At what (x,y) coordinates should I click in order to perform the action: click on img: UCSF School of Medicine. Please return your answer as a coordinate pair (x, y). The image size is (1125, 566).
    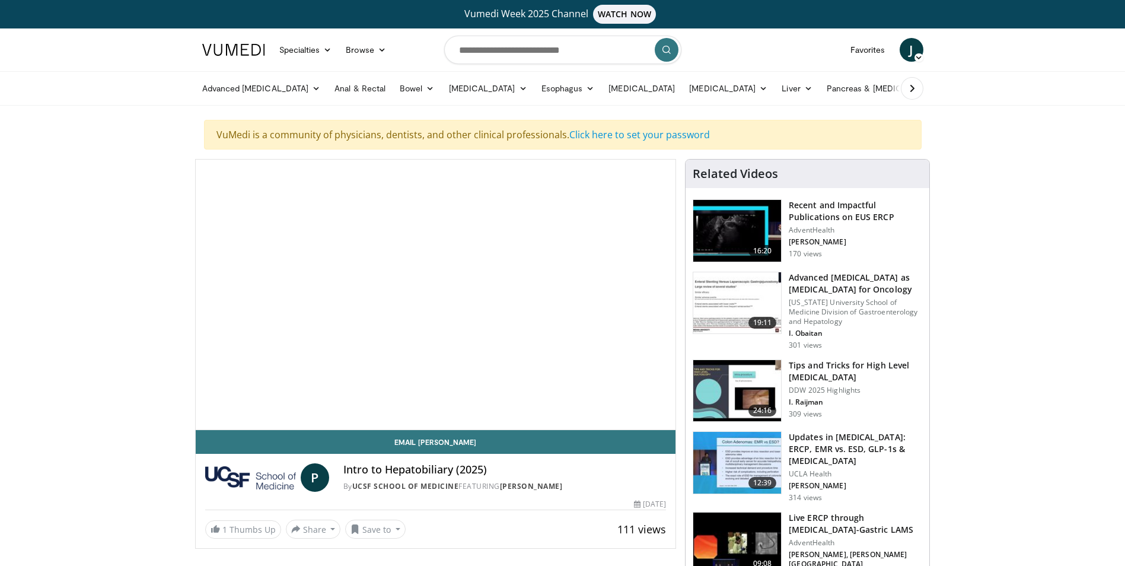
    Looking at the image, I should click on (250, 477).